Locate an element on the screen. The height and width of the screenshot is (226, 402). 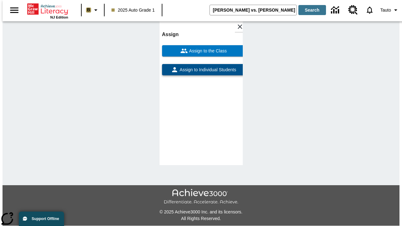
a: Home is located at coordinates (48, 9).